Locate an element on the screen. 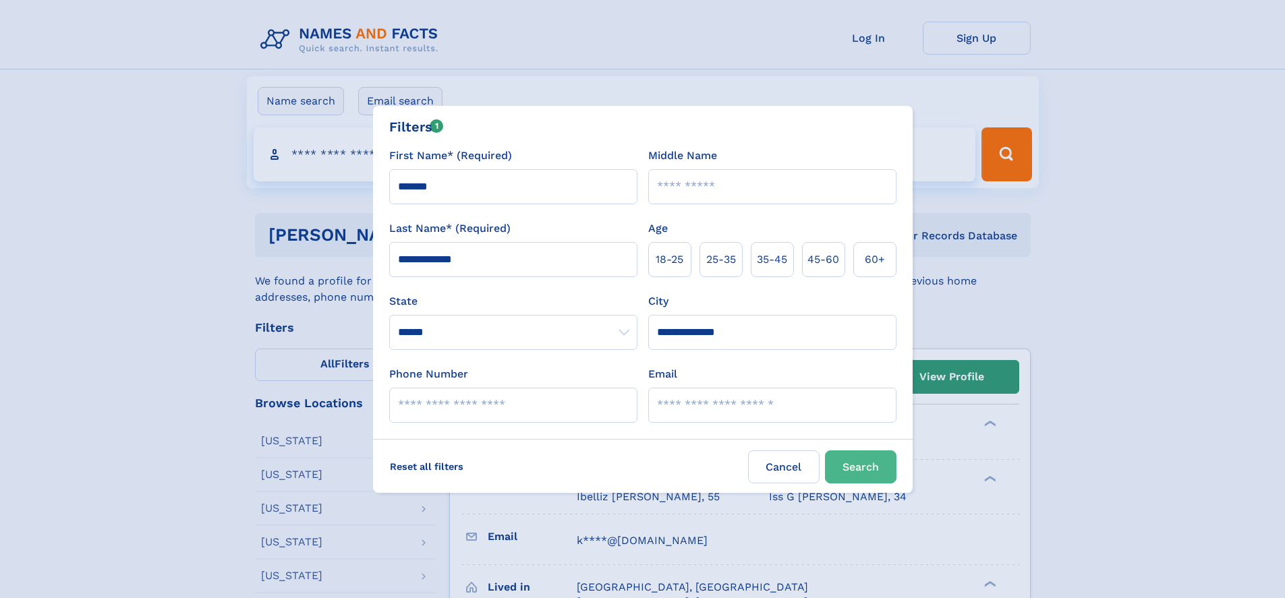 The width and height of the screenshot is (1285, 598). label: Reset all filters is located at coordinates (426, 467).